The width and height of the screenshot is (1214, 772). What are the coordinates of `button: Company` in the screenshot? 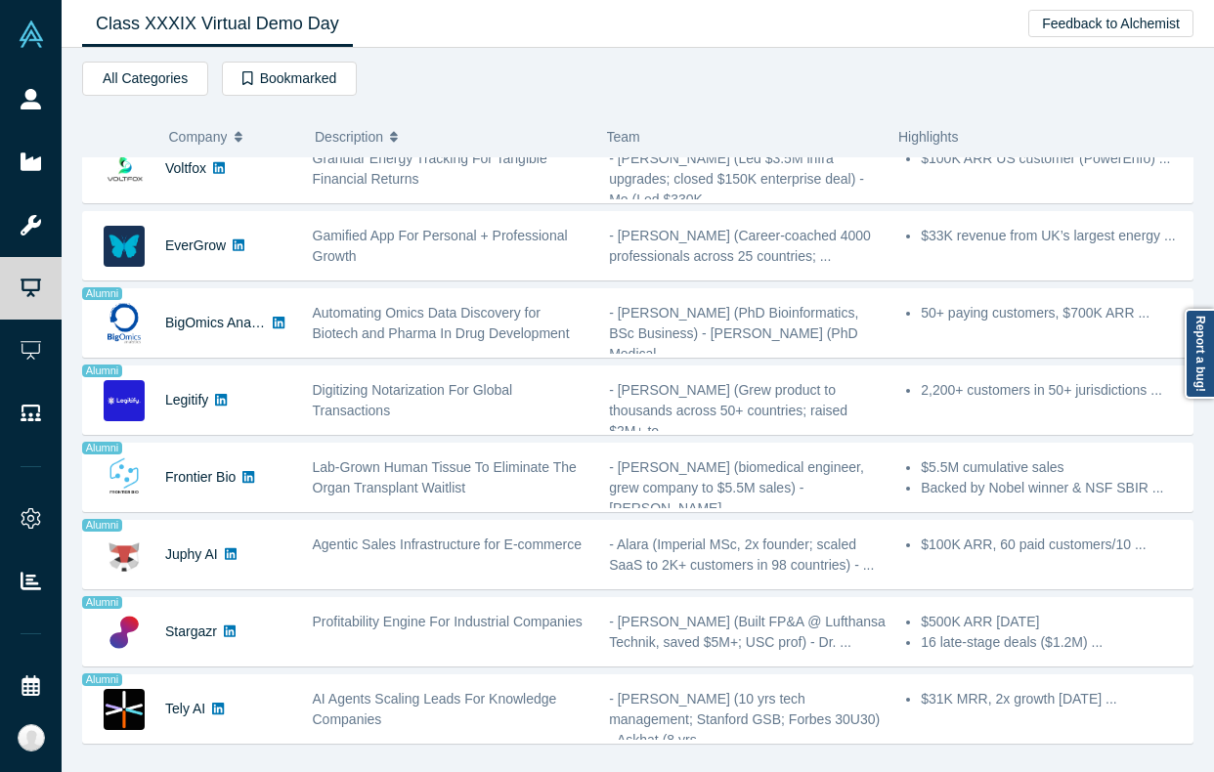 It's located at (232, 137).